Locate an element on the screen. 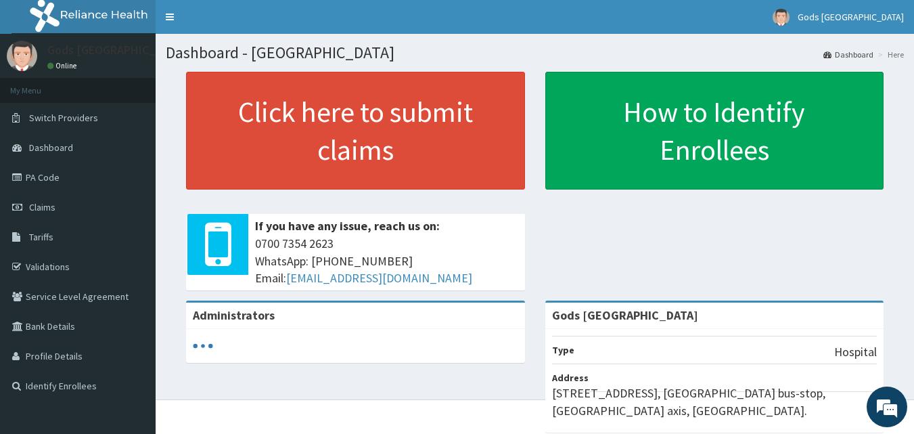 This screenshot has height=434, width=914. a: Click here to submit claims is located at coordinates (355, 131).